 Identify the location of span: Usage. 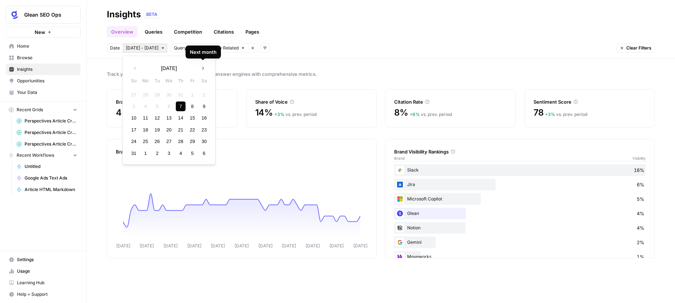
(47, 271).